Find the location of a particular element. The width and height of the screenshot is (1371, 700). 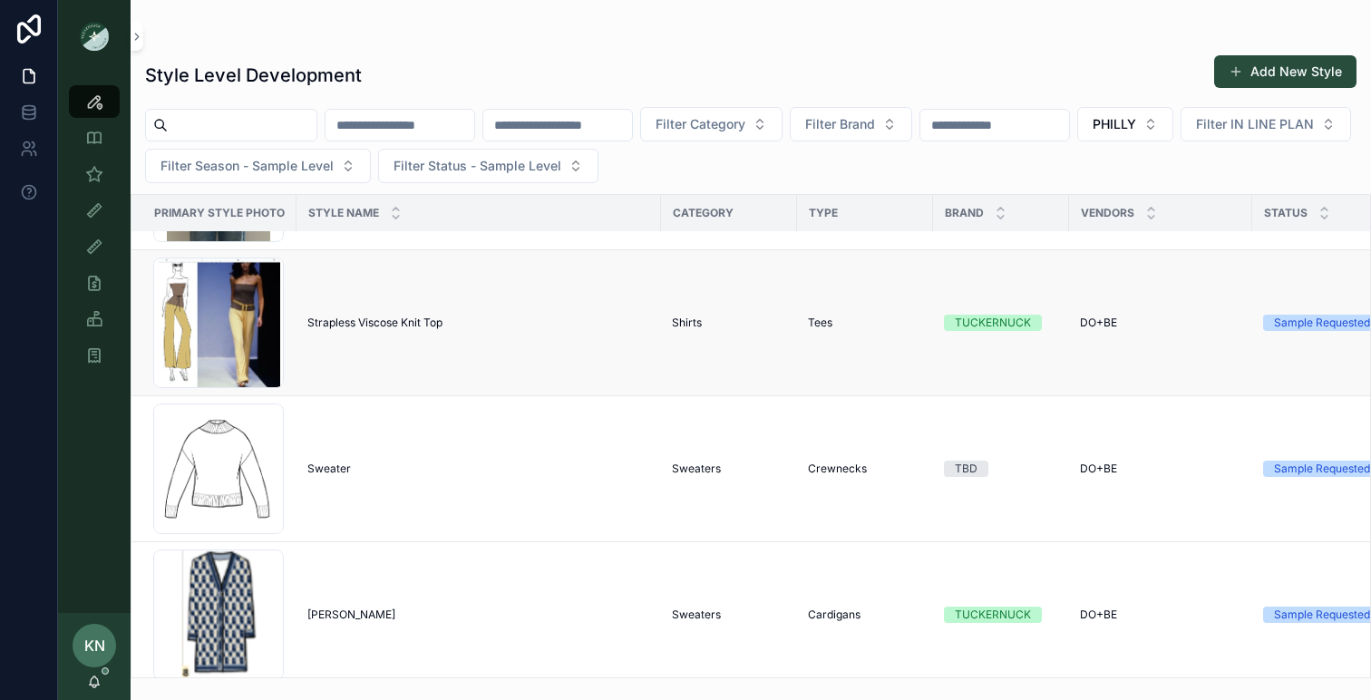

a: Sweater is located at coordinates (479, 469).